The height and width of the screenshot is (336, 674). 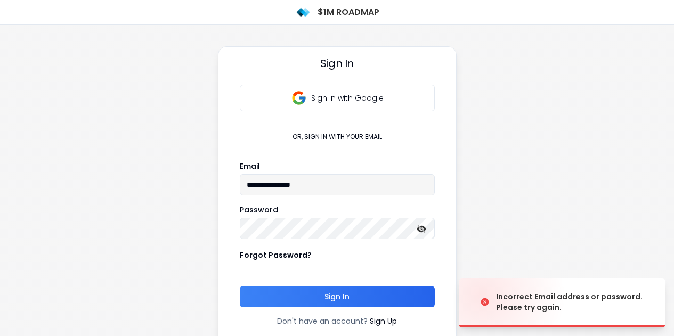 What do you see at coordinates (322, 321) in the screenshot?
I see `p: Don't have an account?` at bounding box center [322, 321].